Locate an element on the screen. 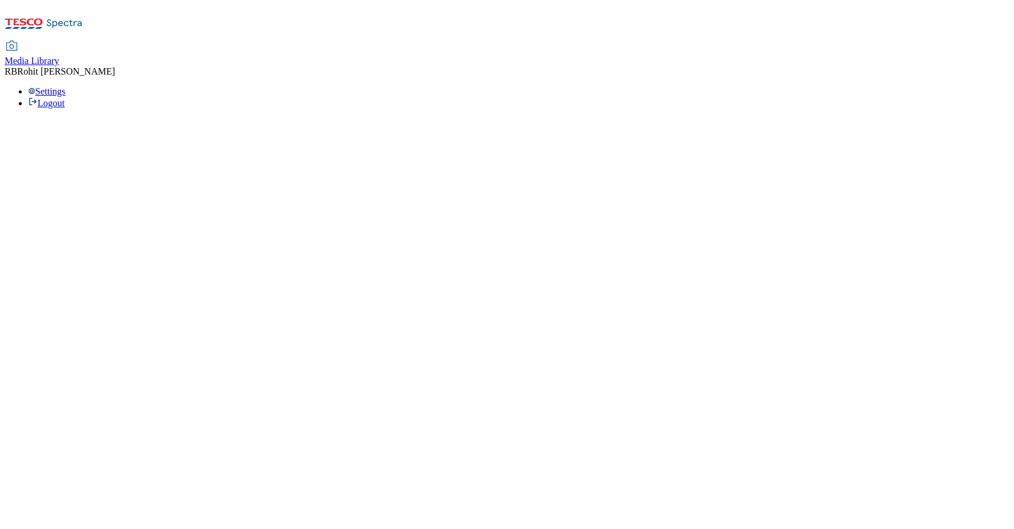 The image size is (1014, 529). span: Media Library is located at coordinates (32, 60).